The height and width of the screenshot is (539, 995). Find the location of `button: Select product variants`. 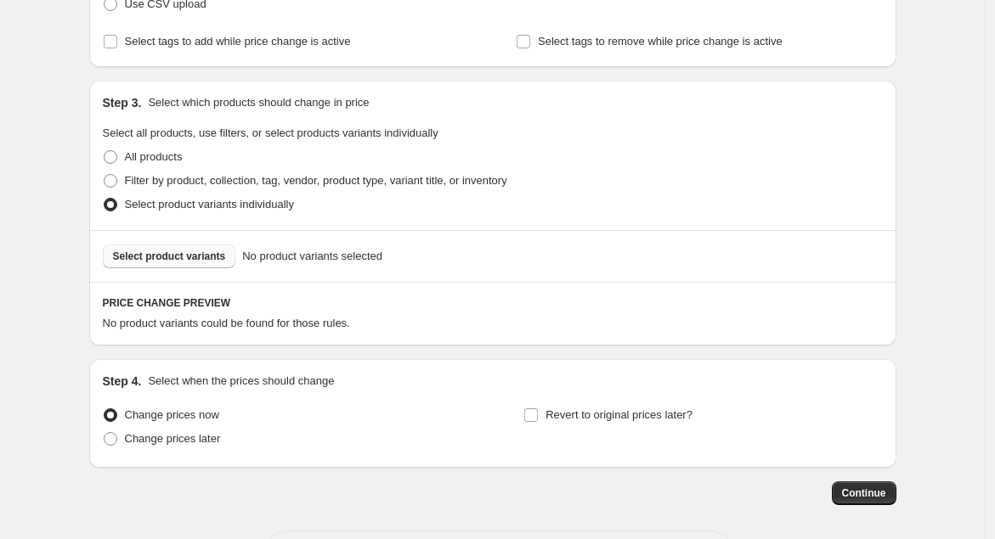

button: Select product variants is located at coordinates (169, 257).